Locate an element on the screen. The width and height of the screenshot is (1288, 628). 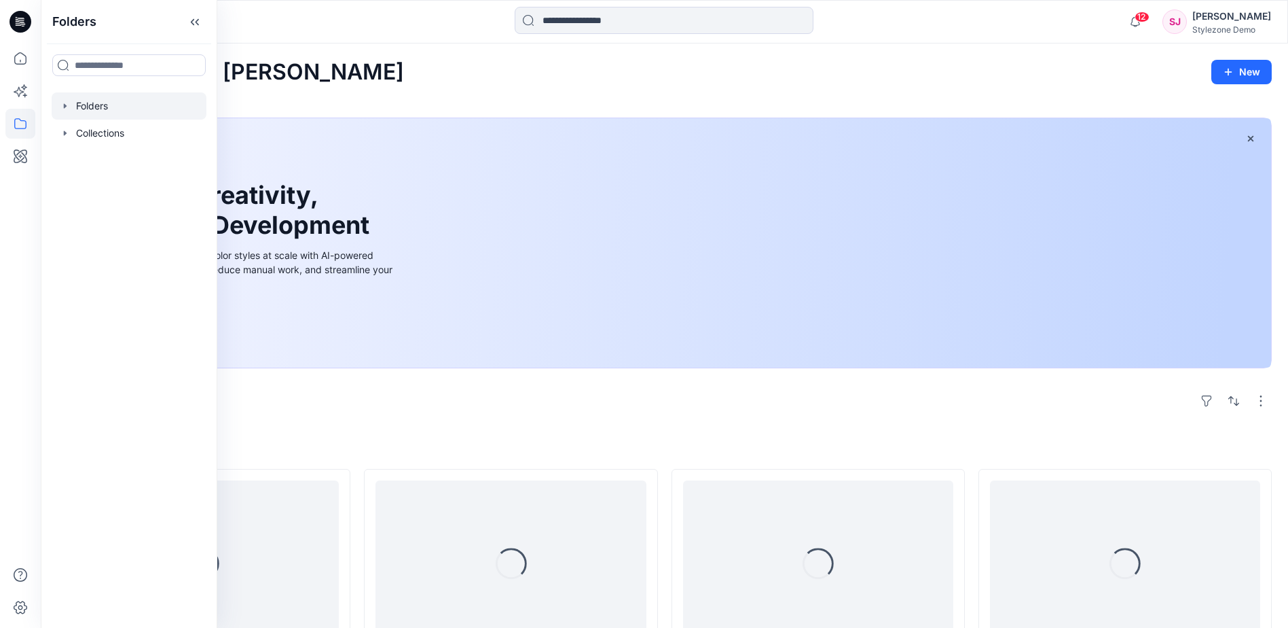
button: New is located at coordinates (1241, 72).